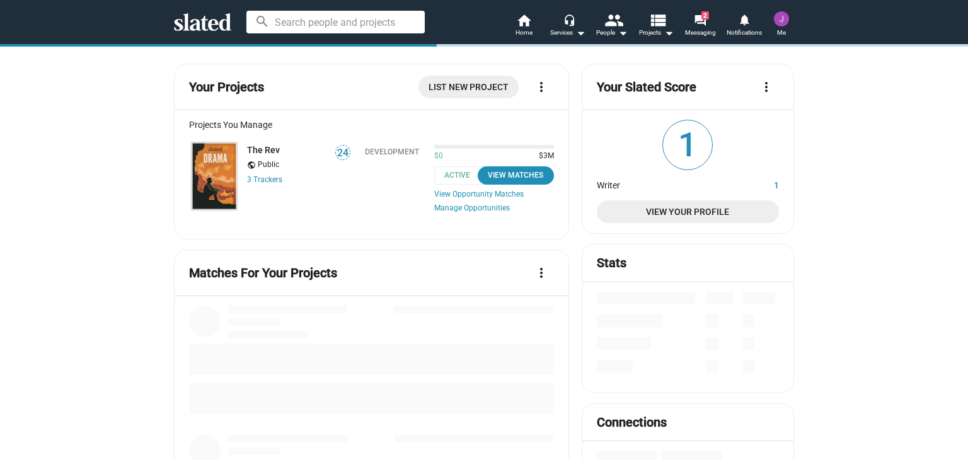 Image resolution: width=968 pixels, height=460 pixels. What do you see at coordinates (631, 422) in the screenshot?
I see `mat-card-title: Connections` at bounding box center [631, 422].